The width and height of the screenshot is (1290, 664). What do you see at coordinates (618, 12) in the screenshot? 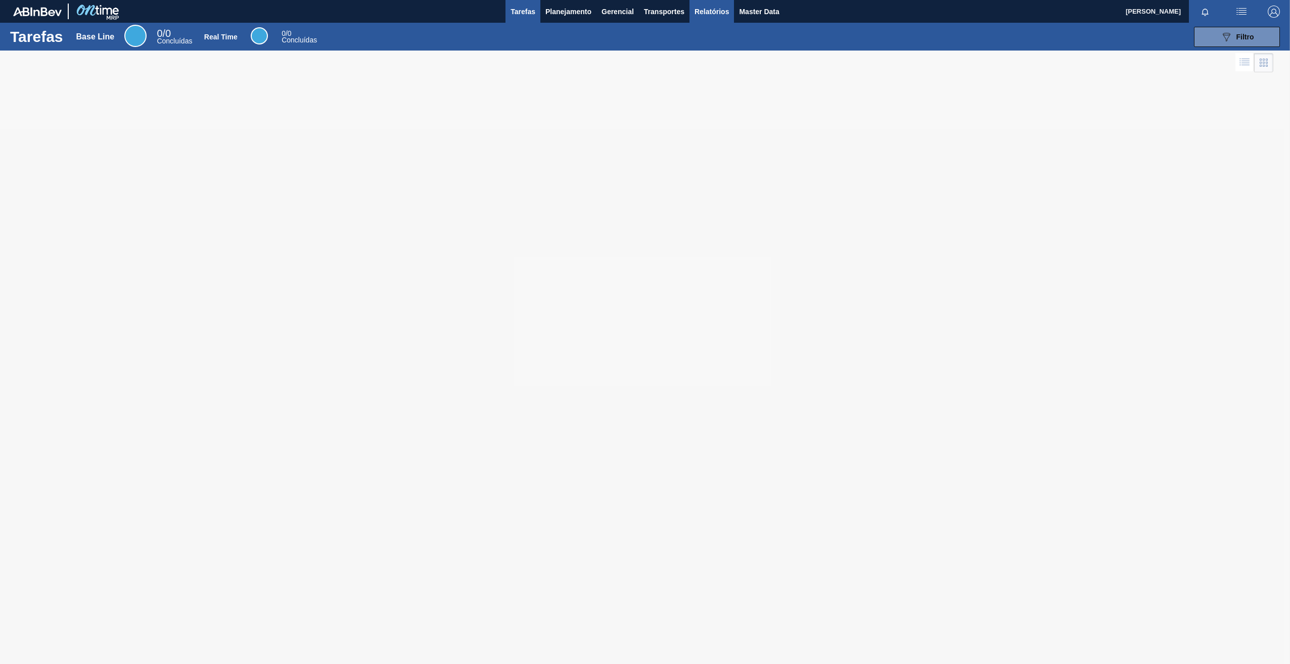
I see `span: Gerencial` at bounding box center [618, 12].